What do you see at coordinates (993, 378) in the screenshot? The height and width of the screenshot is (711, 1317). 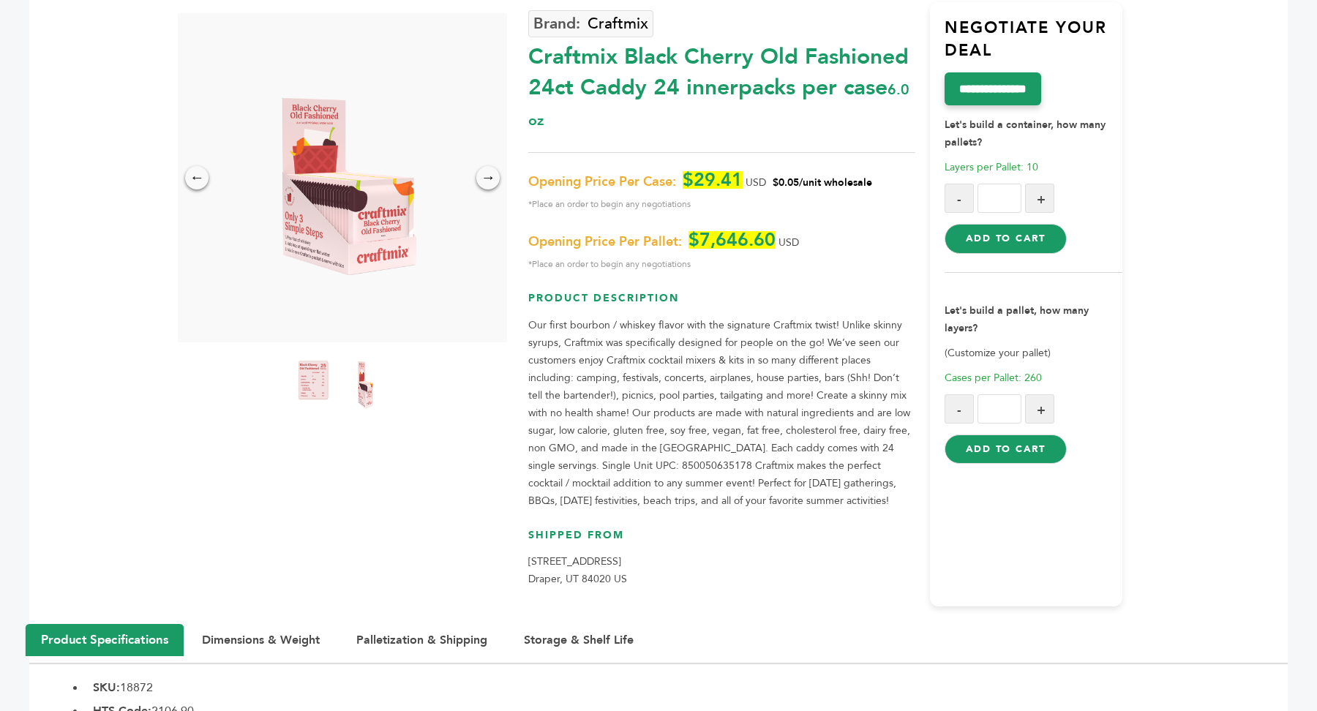 I see `span: Cases per Pallet: 260` at bounding box center [993, 378].